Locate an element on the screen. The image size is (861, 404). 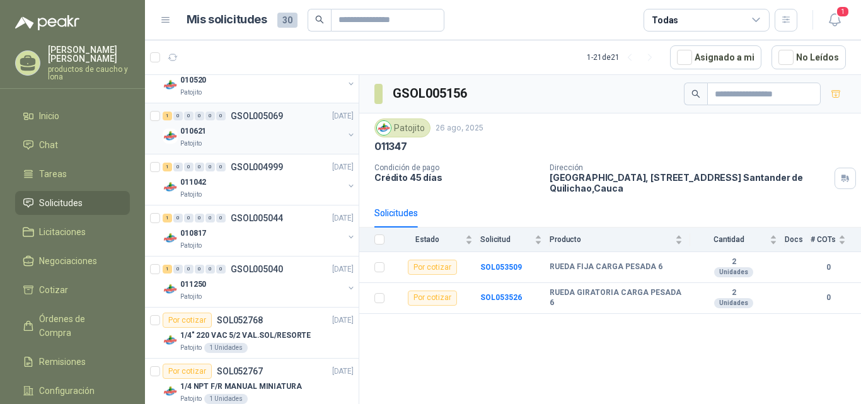
p: 26 ago, 2025 is located at coordinates (459, 128).